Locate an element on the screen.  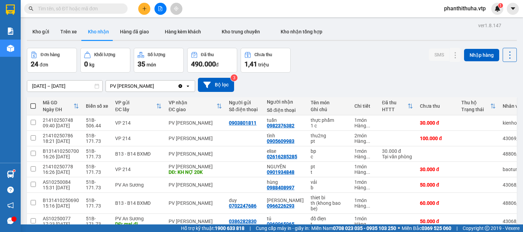
div: Ngày ĐH is located at coordinates (58, 110).